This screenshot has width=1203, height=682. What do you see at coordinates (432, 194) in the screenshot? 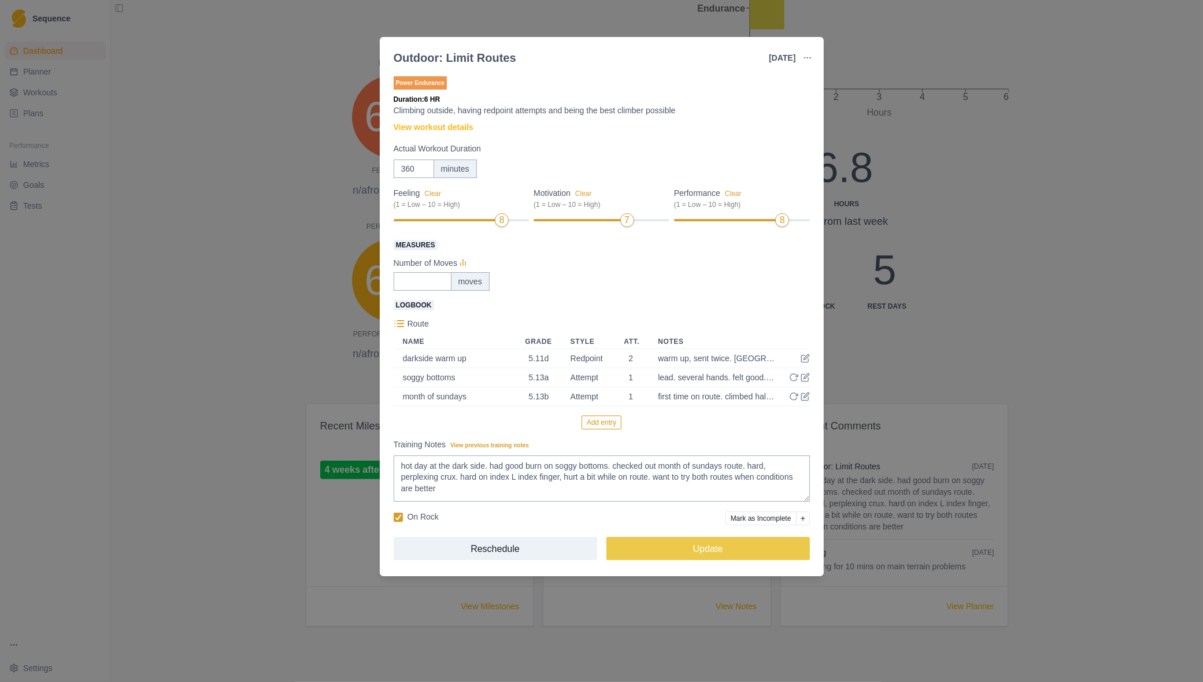
I see `button: Feeling(1 = Low – 10 = High)` at bounding box center [432, 194].